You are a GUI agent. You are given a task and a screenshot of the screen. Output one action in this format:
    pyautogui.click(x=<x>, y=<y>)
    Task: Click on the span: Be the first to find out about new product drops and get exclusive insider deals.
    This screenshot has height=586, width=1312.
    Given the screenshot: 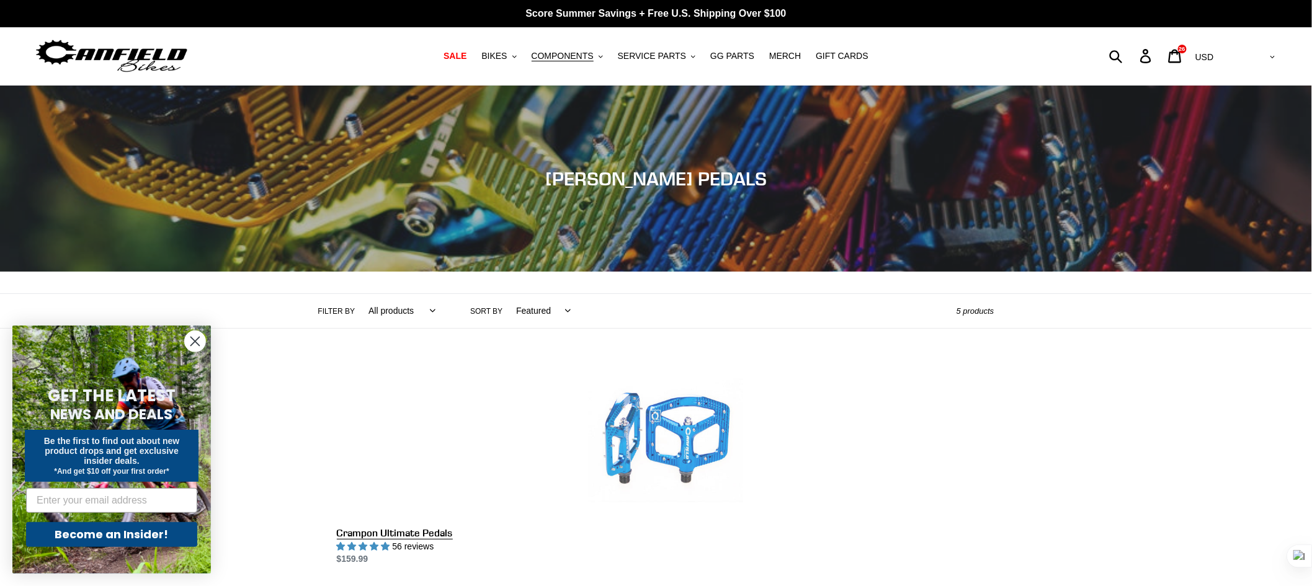 What is the action you would take?
    pyautogui.click(x=112, y=451)
    